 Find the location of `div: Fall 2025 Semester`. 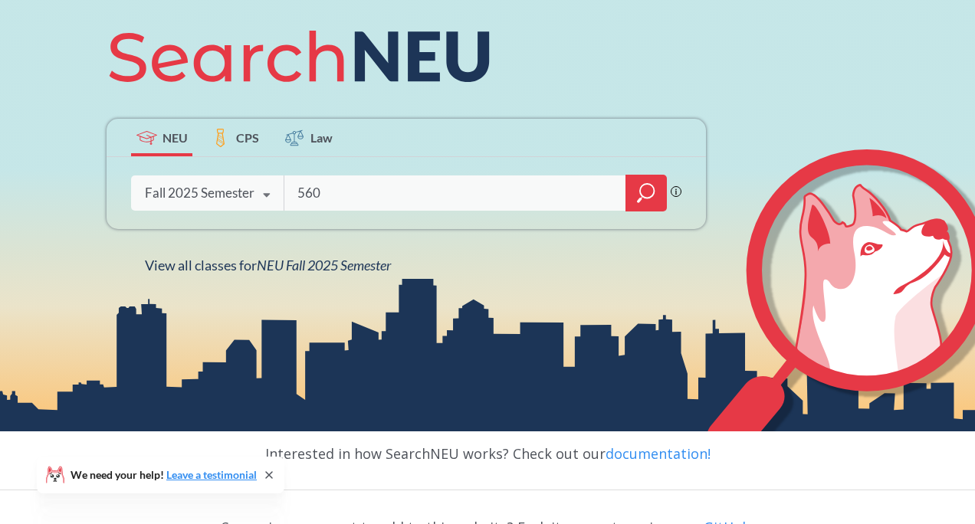

div: Fall 2025 Semester is located at coordinates (199, 193).